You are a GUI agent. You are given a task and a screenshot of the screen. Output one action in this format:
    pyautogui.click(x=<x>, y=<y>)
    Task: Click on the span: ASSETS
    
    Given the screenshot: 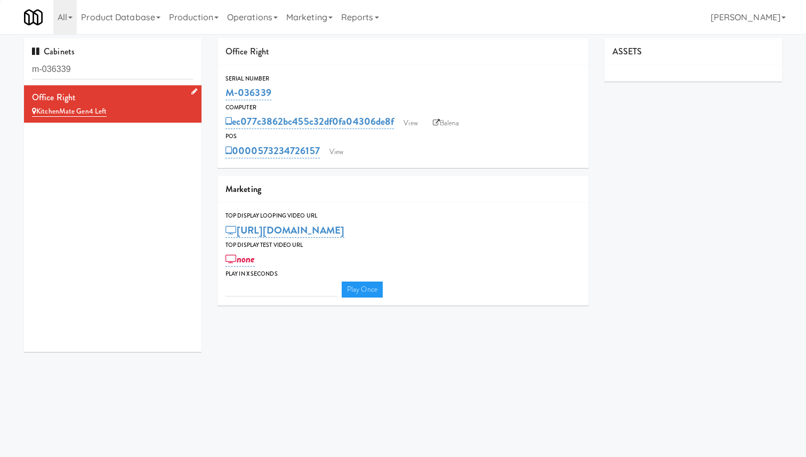 What is the action you would take?
    pyautogui.click(x=627, y=51)
    